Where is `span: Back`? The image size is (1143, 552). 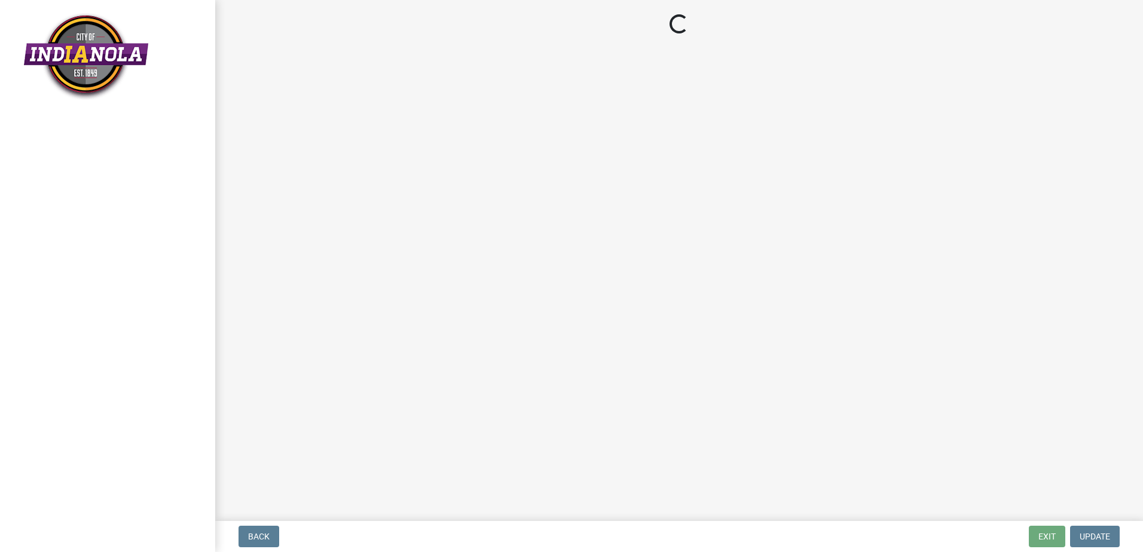
span: Back is located at coordinates (259, 537).